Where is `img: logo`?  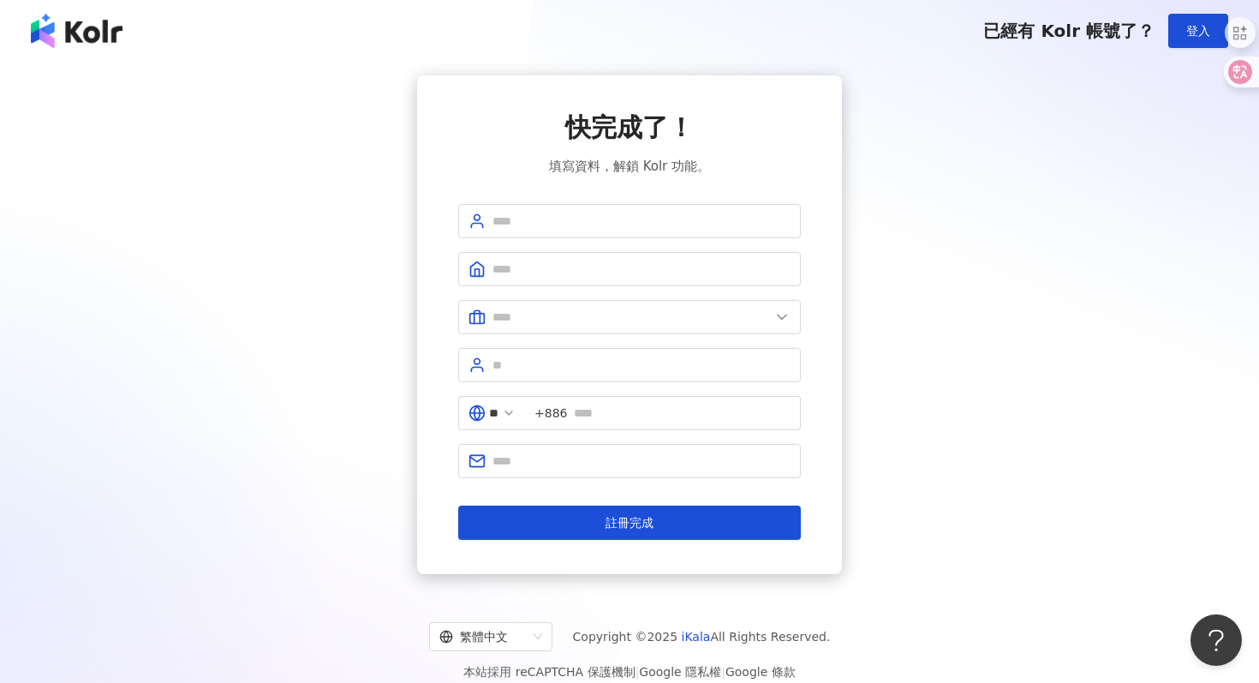
img: logo is located at coordinates (76, 31).